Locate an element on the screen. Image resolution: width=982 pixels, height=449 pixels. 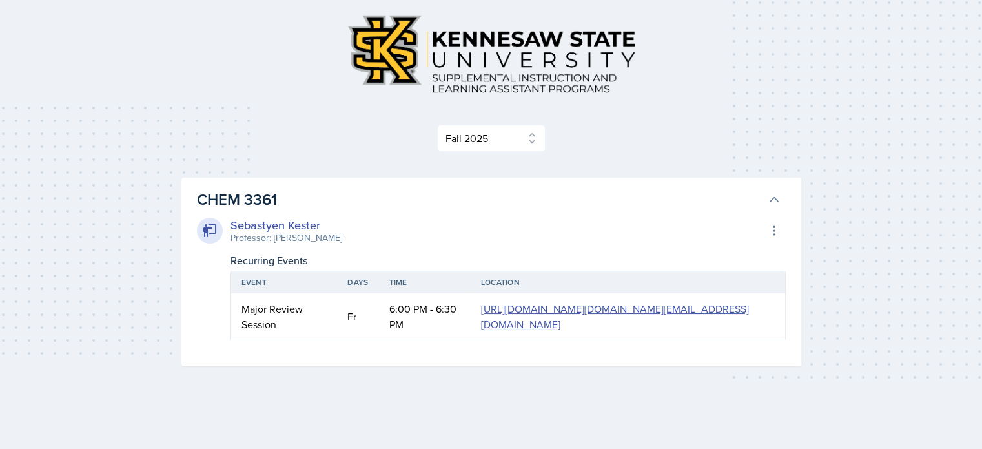
button: CHEM 3361 is located at coordinates (489, 199).